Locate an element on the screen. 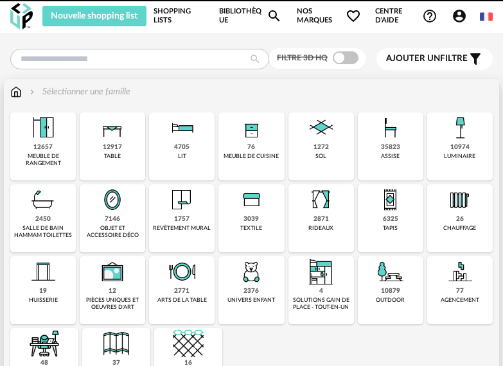  div: arts de la table is located at coordinates (182, 300).